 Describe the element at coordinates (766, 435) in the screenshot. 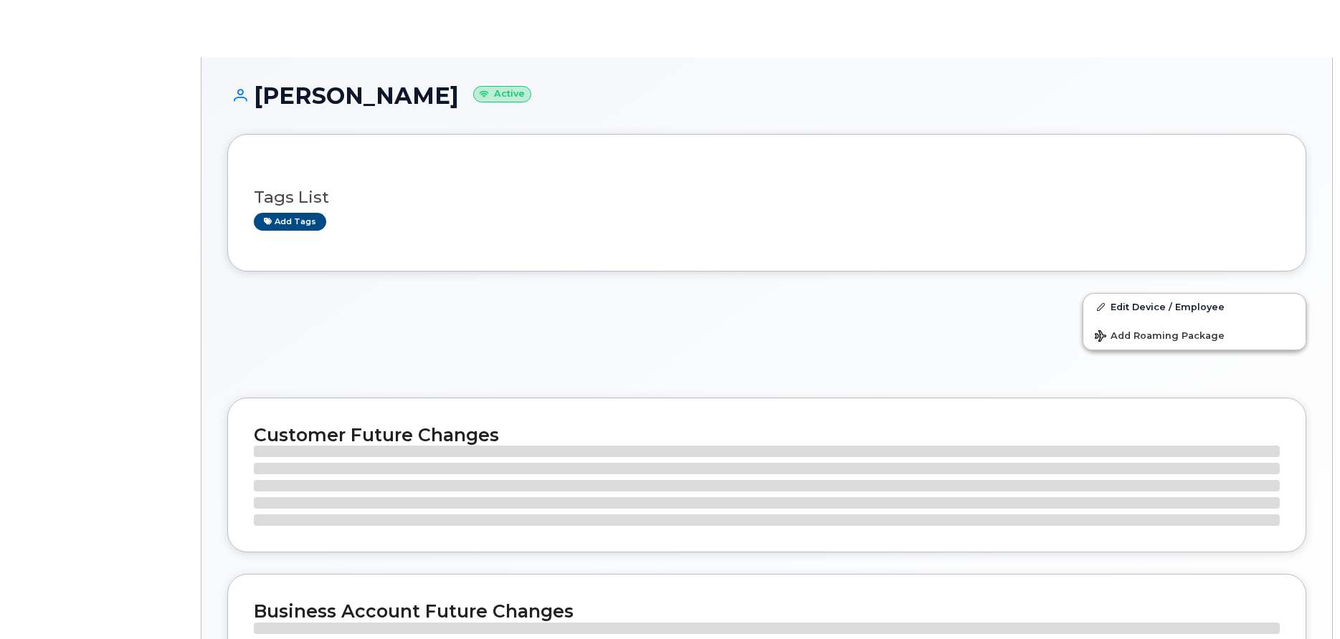

I see `h2: Customer Future Changes` at that location.